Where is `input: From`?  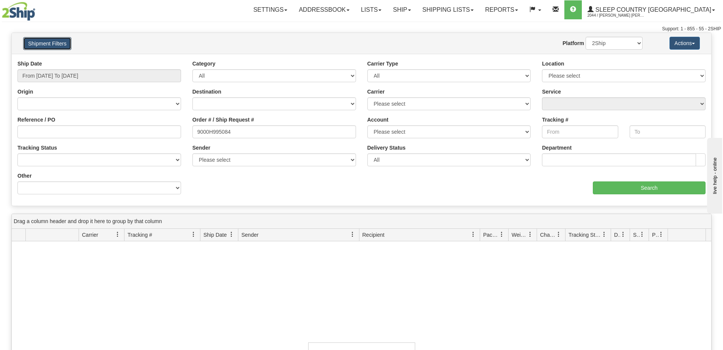
input: From is located at coordinates (580, 132).